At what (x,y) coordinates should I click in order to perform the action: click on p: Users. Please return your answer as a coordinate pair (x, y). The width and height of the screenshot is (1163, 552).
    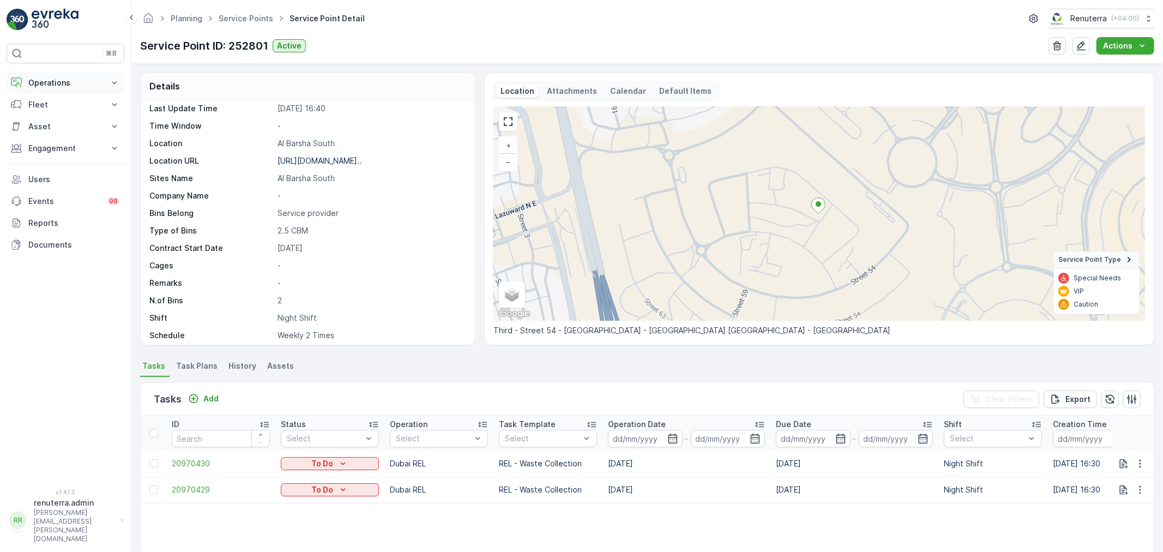
    Looking at the image, I should click on (74, 179).